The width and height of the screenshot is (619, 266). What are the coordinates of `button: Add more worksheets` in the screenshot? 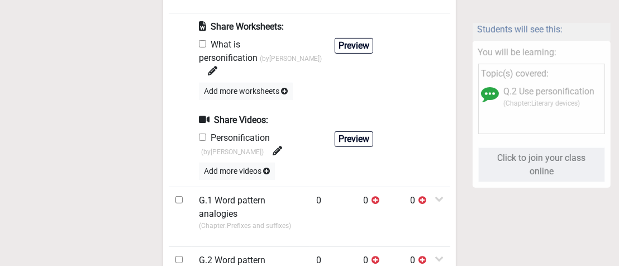 It's located at (246, 91).